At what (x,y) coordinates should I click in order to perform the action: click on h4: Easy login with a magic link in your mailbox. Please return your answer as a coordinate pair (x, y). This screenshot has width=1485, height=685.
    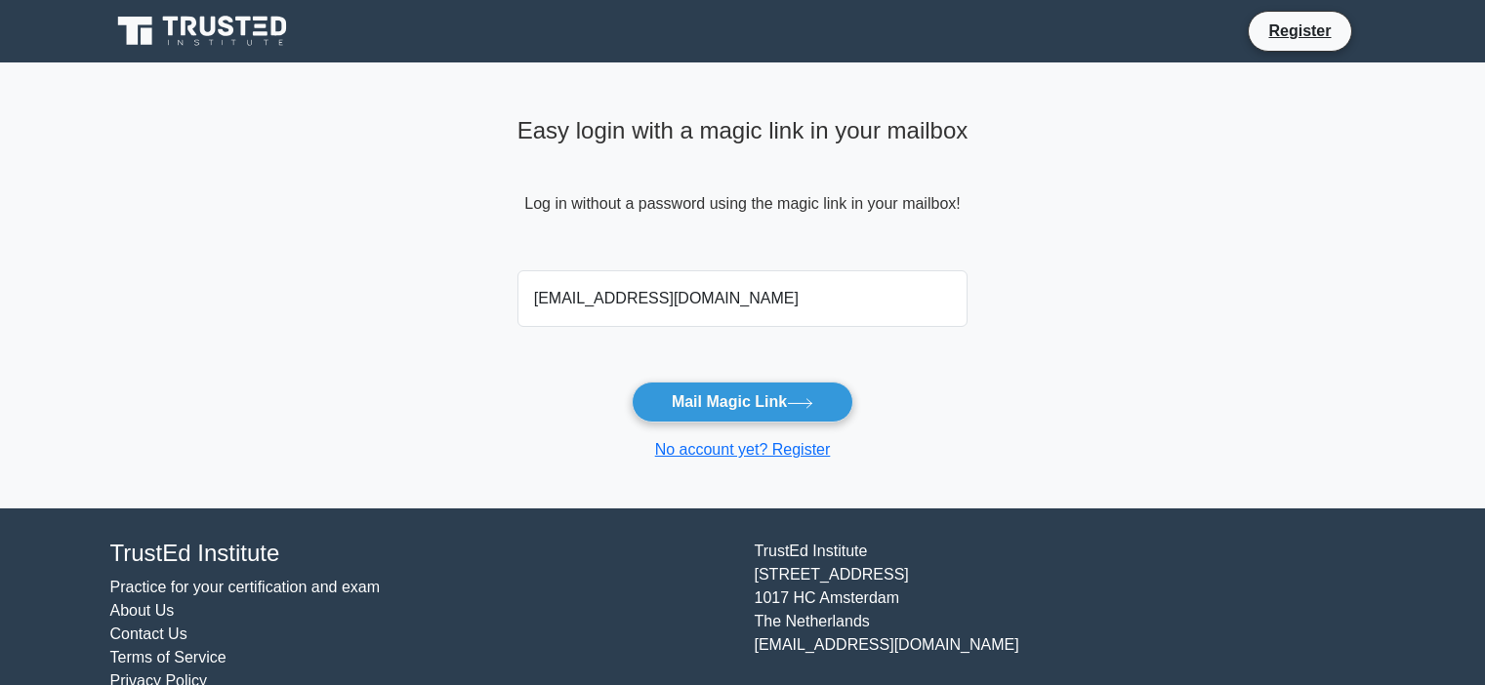
    Looking at the image, I should click on (743, 131).